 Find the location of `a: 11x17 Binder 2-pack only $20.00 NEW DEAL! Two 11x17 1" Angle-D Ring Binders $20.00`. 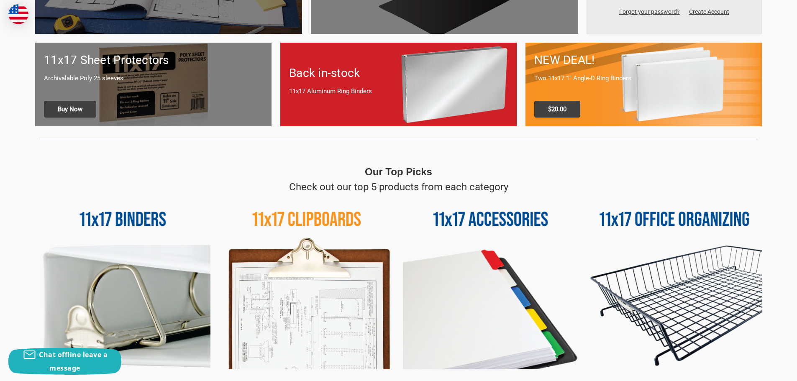

a: 11x17 Binder 2-pack only $20.00 NEW DEAL! Two 11x17 1" Angle-D Ring Binders $20.00 is located at coordinates (644, 84).